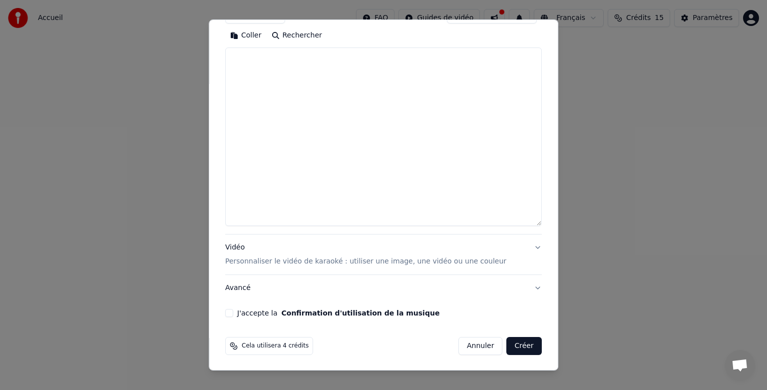 Image resolution: width=767 pixels, height=390 pixels. I want to click on button: Créer, so click(524, 346).